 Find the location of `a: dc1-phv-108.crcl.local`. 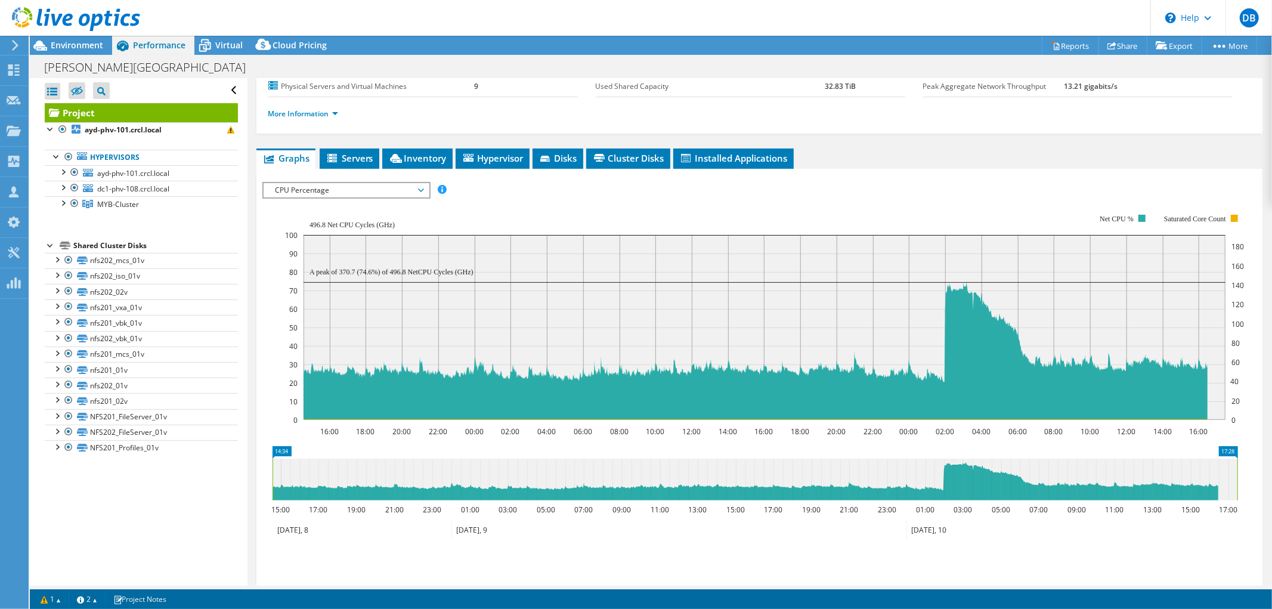

a: dc1-phv-108.crcl.local is located at coordinates (141, 188).